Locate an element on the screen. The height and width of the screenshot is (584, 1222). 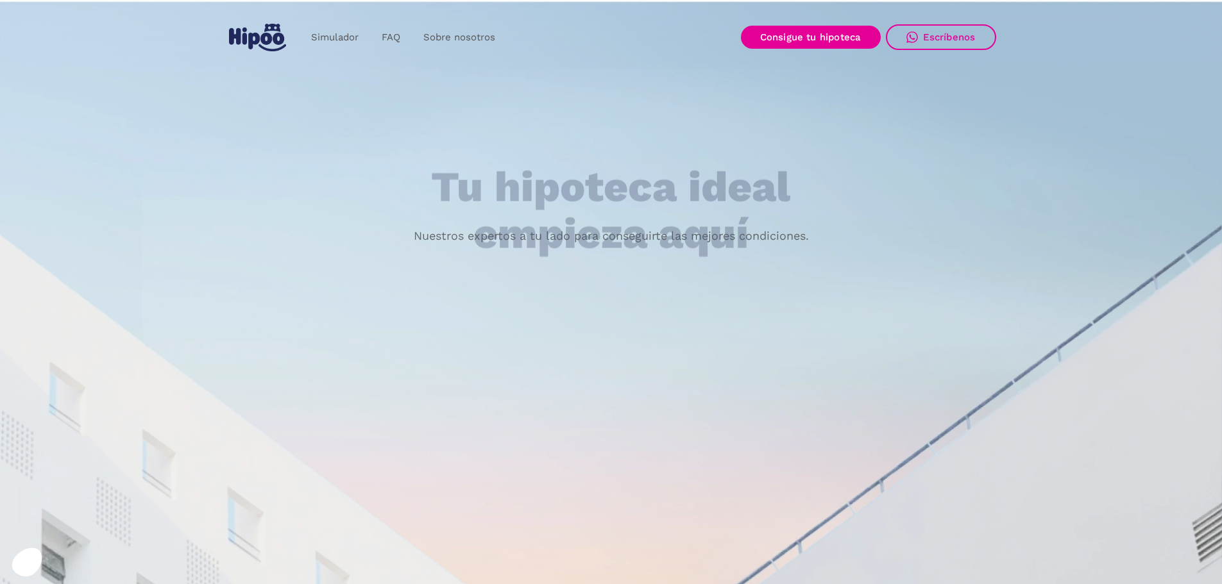
a: home is located at coordinates (258, 37).